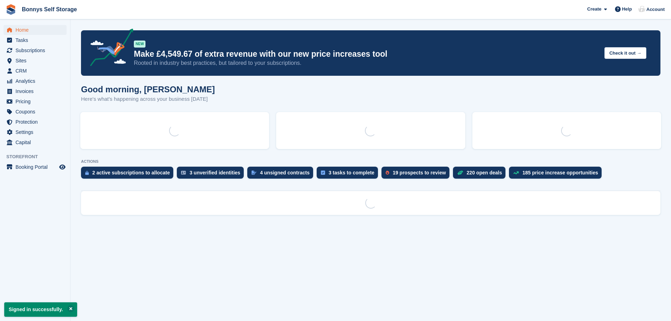 Image resolution: width=671 pixels, height=321 pixels. I want to click on a: Bonnys Self Storage, so click(49, 9).